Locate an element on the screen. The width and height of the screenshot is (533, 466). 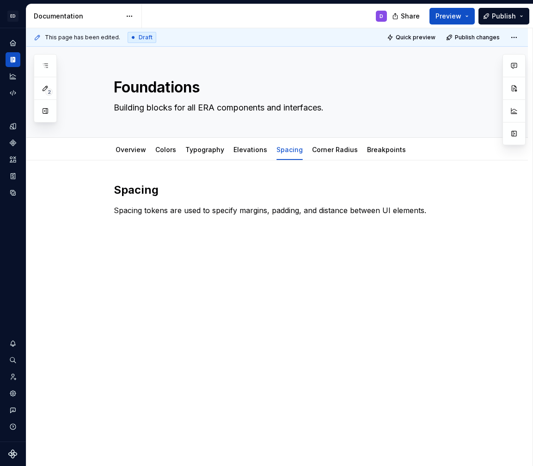
h2: Spacing is located at coordinates (289, 190).